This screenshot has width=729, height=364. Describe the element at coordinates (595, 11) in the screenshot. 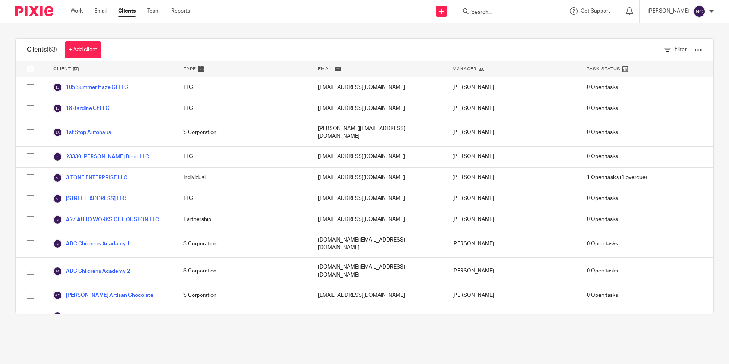

I see `span: Get Support` at that location.